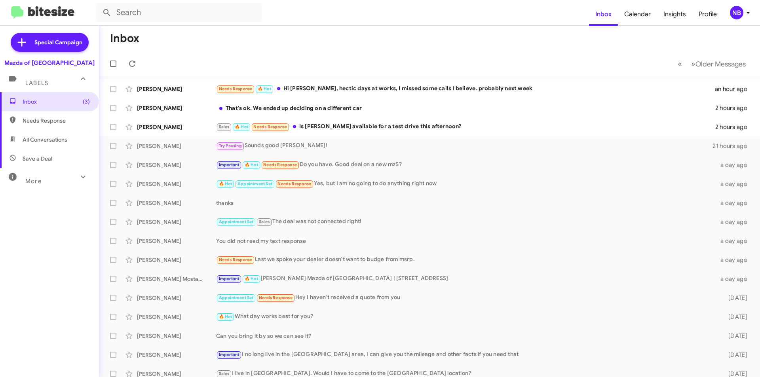 The height and width of the screenshot is (377, 760). Describe the element at coordinates (466, 298) in the screenshot. I see `div: Hey I haven't received a quote from you` at that location.